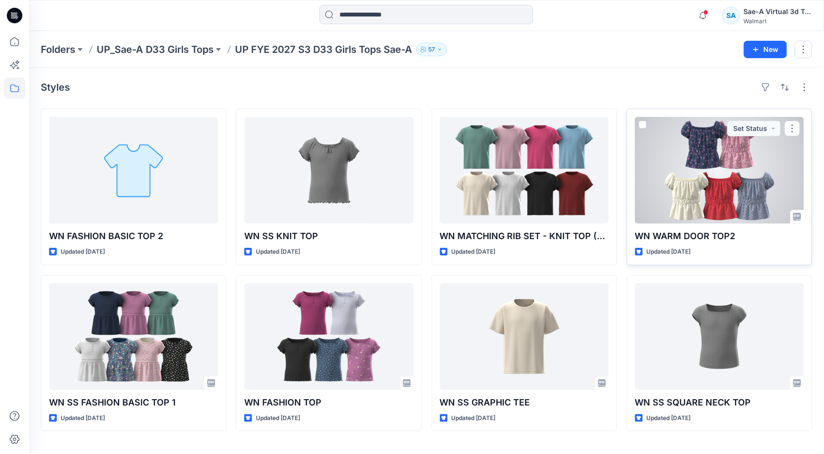 This screenshot has height=454, width=824. I want to click on button: New, so click(765, 50).